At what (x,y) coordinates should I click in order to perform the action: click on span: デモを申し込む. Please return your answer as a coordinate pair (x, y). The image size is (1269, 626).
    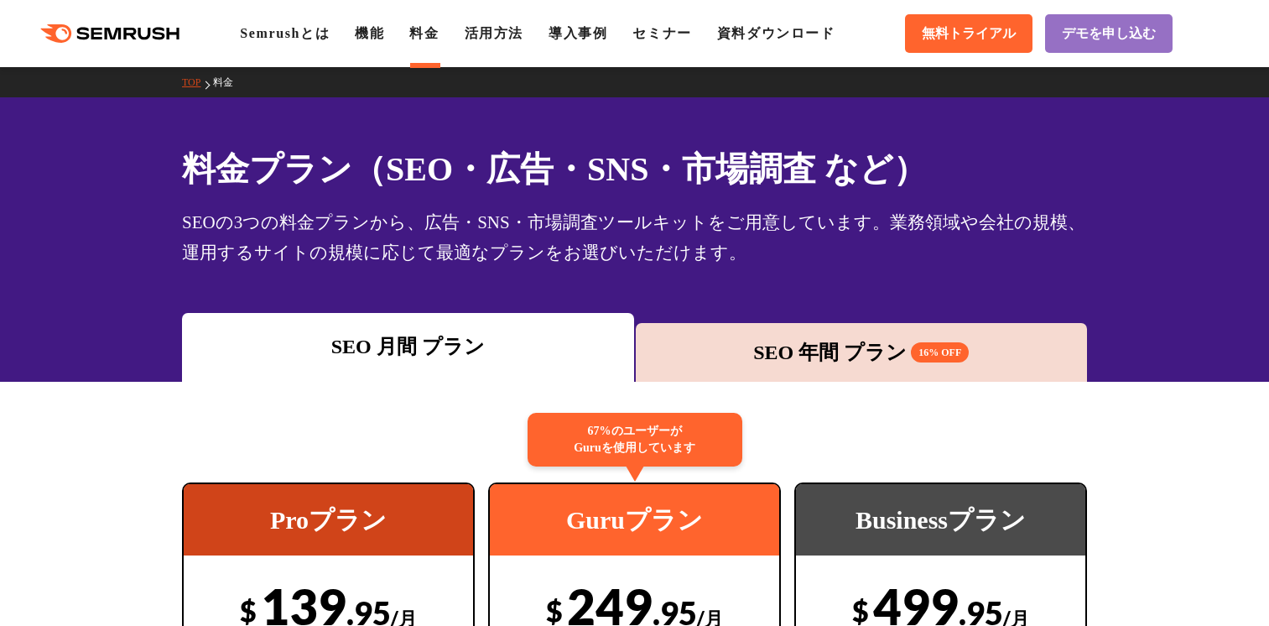
    Looking at the image, I should click on (1109, 34).